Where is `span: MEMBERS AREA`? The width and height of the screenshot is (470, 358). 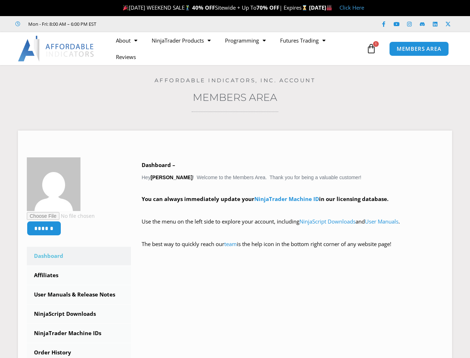
span: MEMBERS AREA is located at coordinates (419, 49).